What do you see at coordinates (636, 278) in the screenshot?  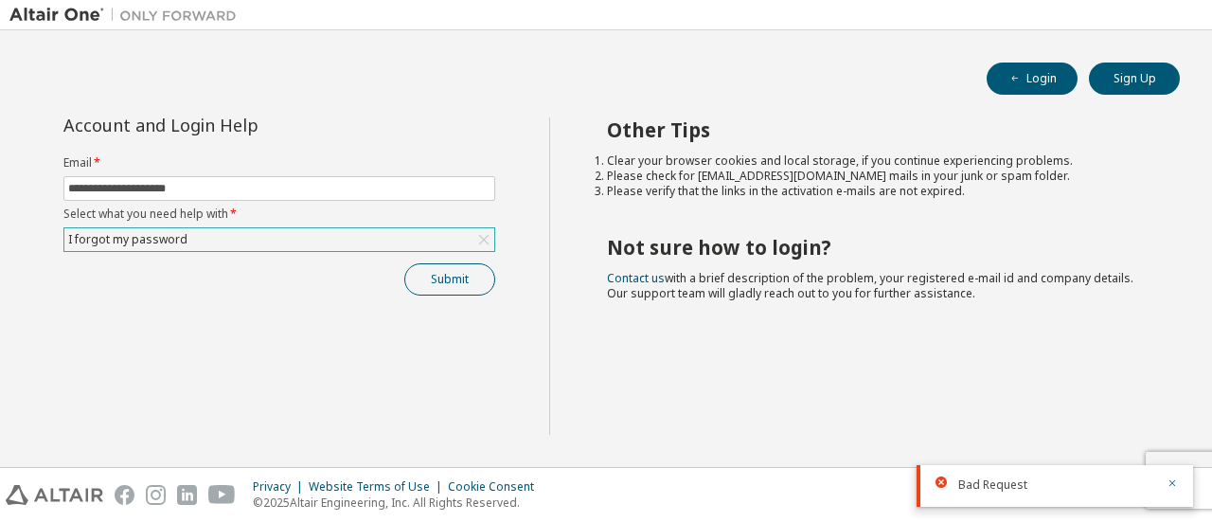 I see `a: Contact us` at bounding box center [636, 278].